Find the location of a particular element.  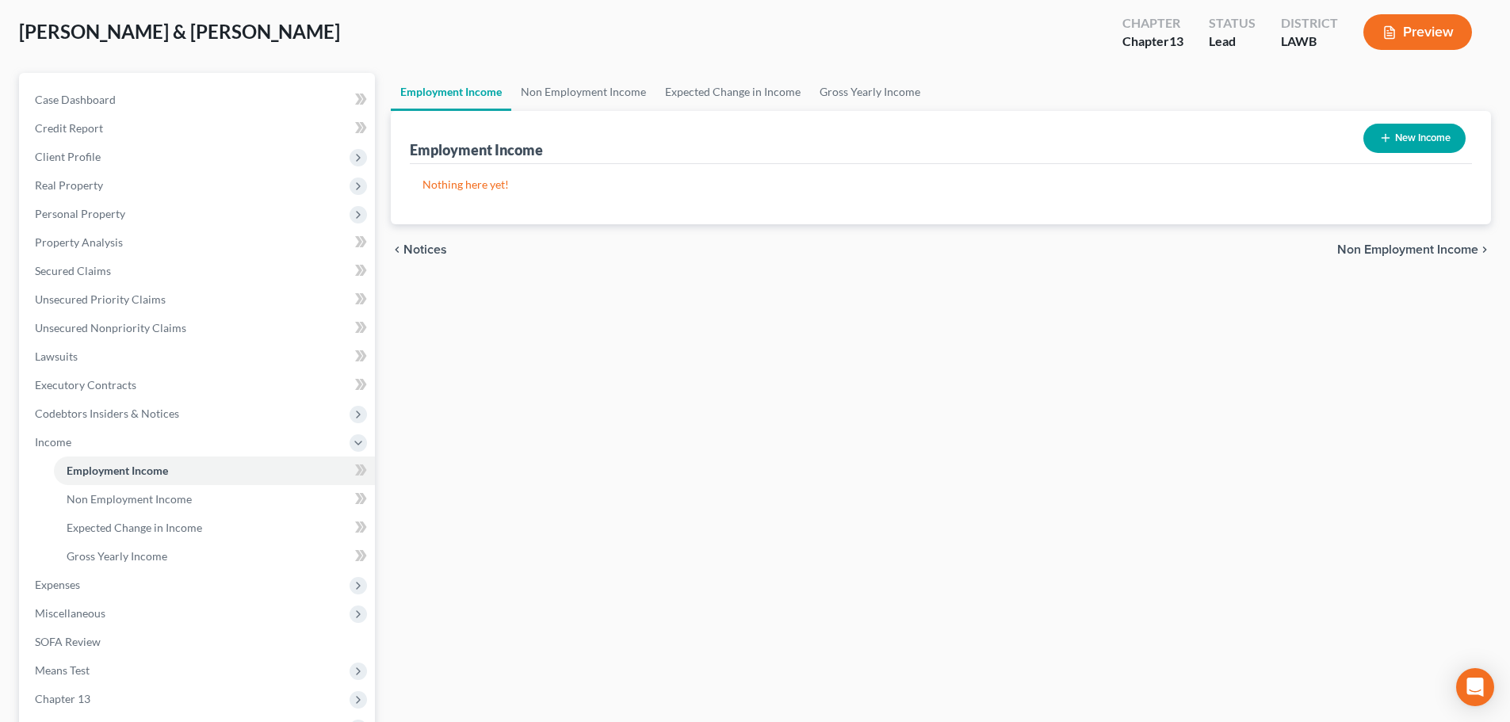

span: Gross Yearly Income is located at coordinates (116, 556).